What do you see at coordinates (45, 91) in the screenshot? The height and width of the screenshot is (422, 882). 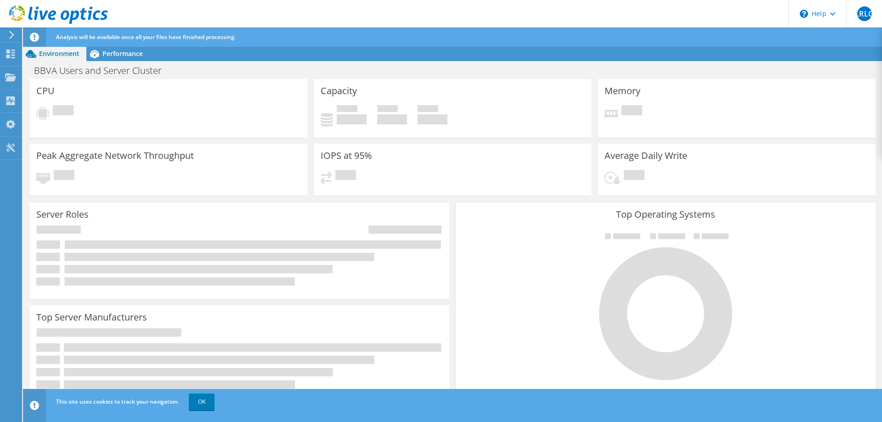 I see `h3: CPU` at bounding box center [45, 91].